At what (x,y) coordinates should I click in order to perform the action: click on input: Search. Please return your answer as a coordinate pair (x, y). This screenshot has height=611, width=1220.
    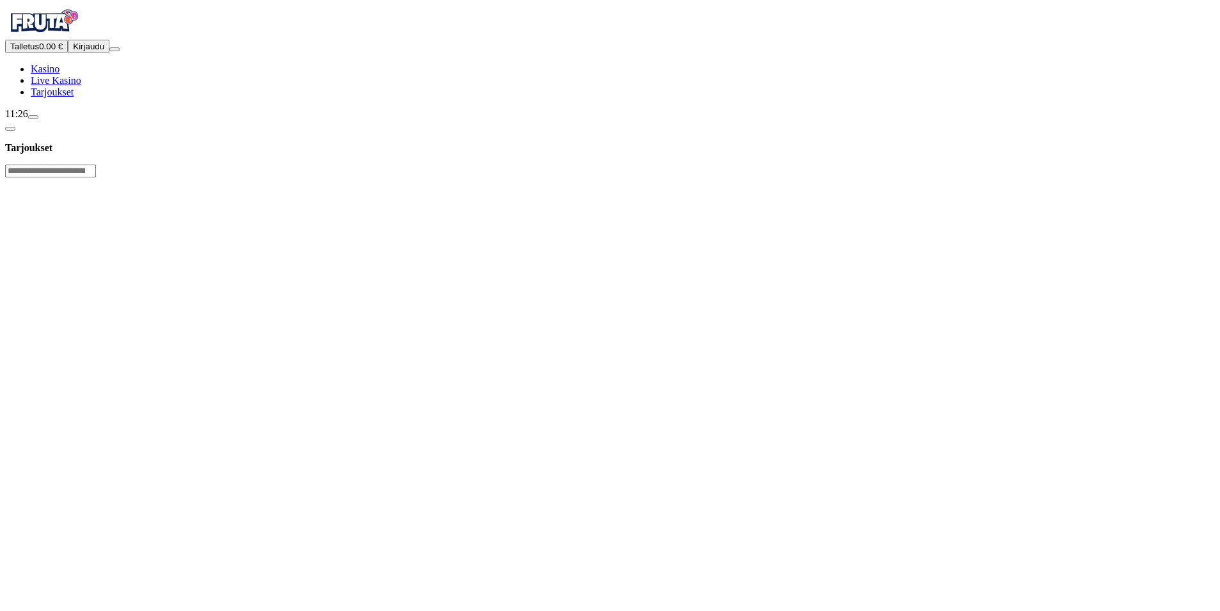
    Looking at the image, I should click on (51, 171).